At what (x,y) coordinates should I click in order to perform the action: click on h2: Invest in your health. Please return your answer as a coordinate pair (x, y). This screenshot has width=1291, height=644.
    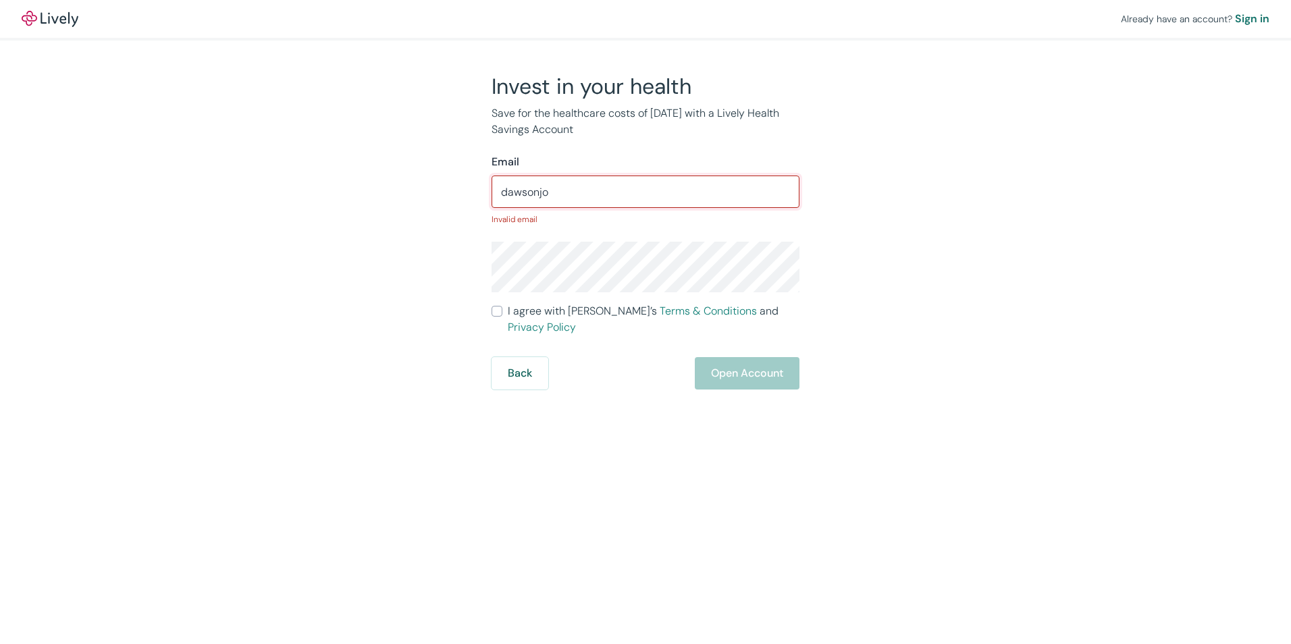
    Looking at the image, I should click on (645, 86).